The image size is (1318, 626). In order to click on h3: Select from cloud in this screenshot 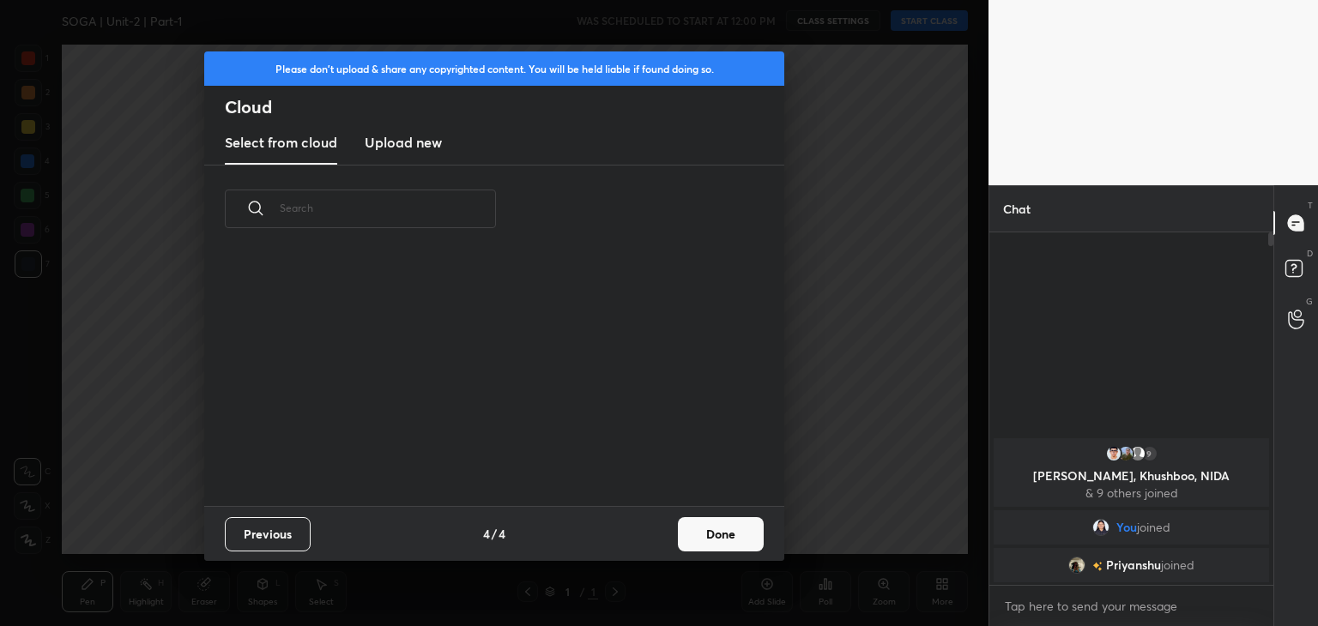, I will do `click(281, 142)`.